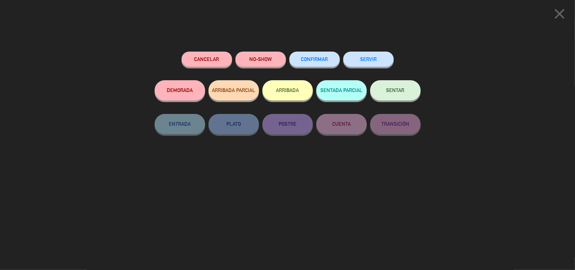 The width and height of the screenshot is (575, 270). I want to click on span: ARRIBADA PARCIAL, so click(233, 90).